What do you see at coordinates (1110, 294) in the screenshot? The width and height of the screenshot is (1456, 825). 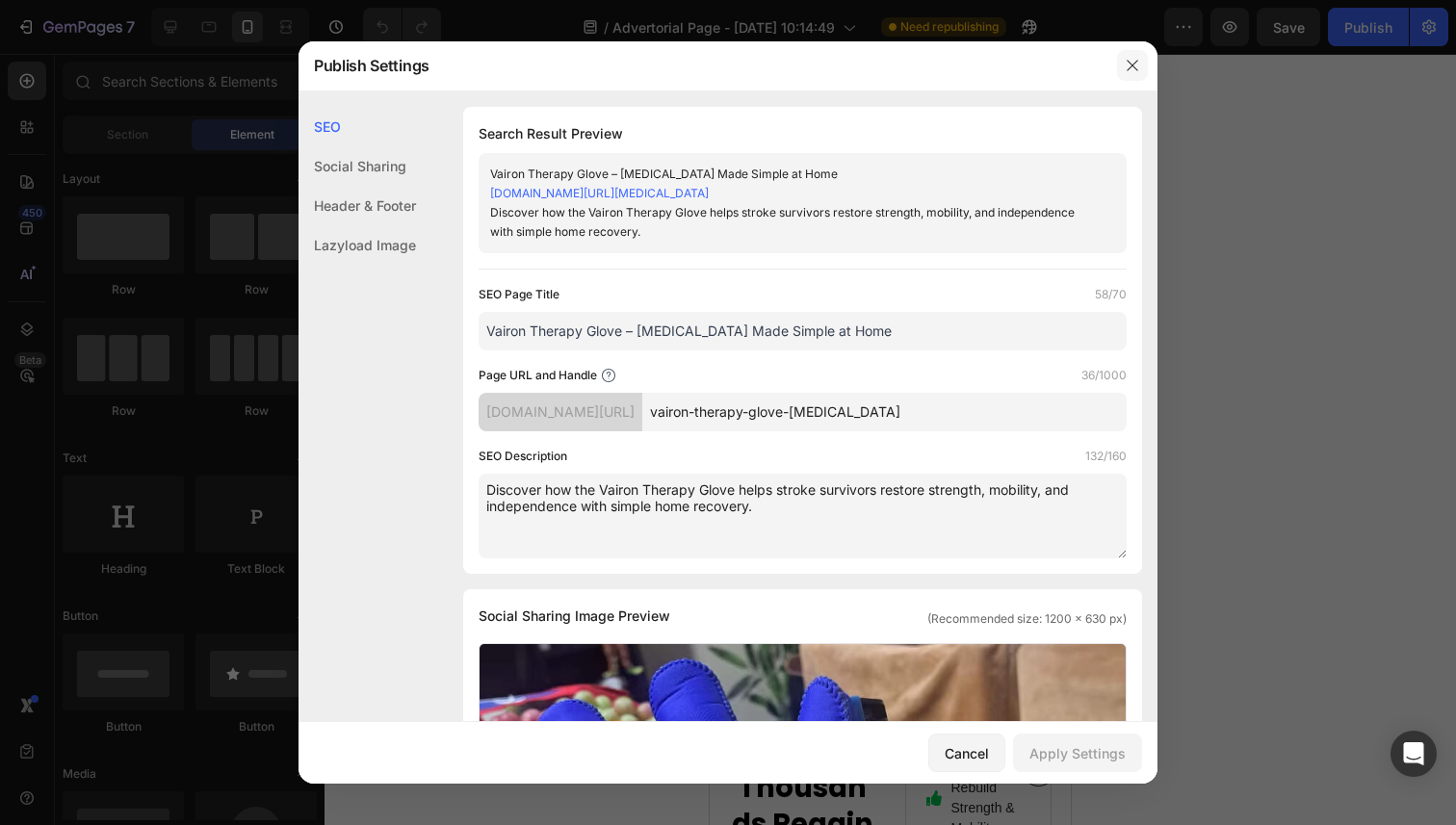 I see `label: 58/70` at bounding box center [1110, 294].